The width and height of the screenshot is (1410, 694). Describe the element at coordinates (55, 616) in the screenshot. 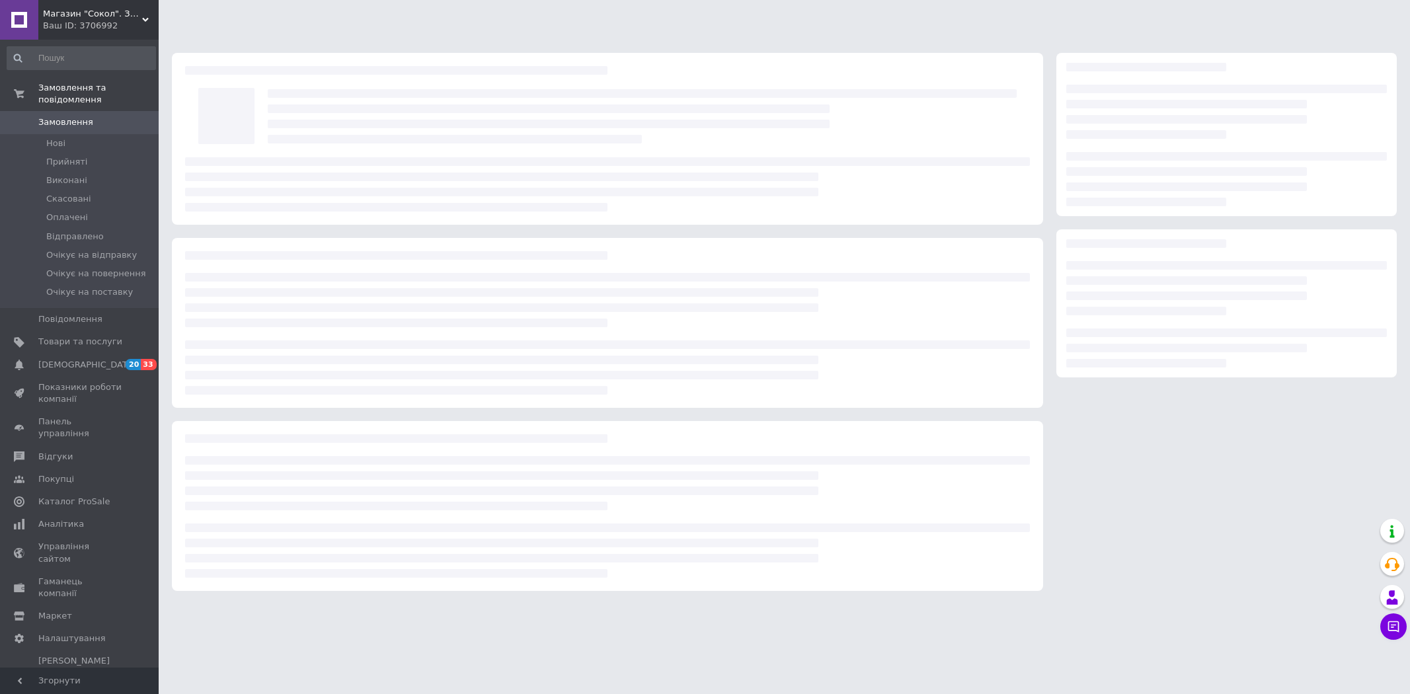

I see `span: Маркет` at that location.